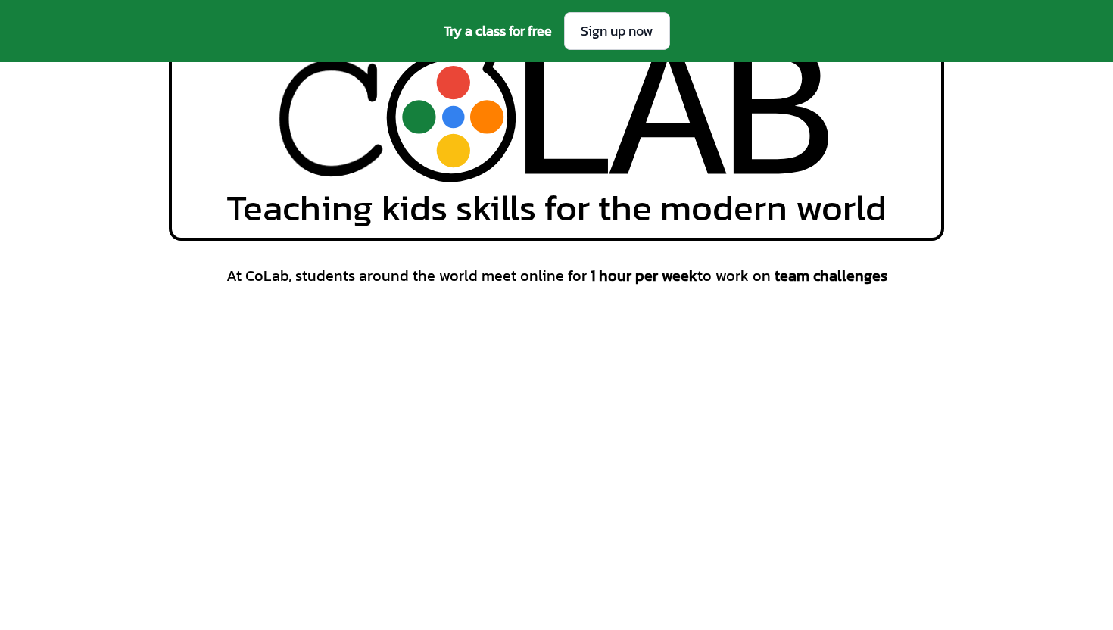 Image resolution: width=1113 pixels, height=630 pixels. Describe the element at coordinates (557, 276) in the screenshot. I see `span: At CoLab, students around the world meet online for to work on` at that location.